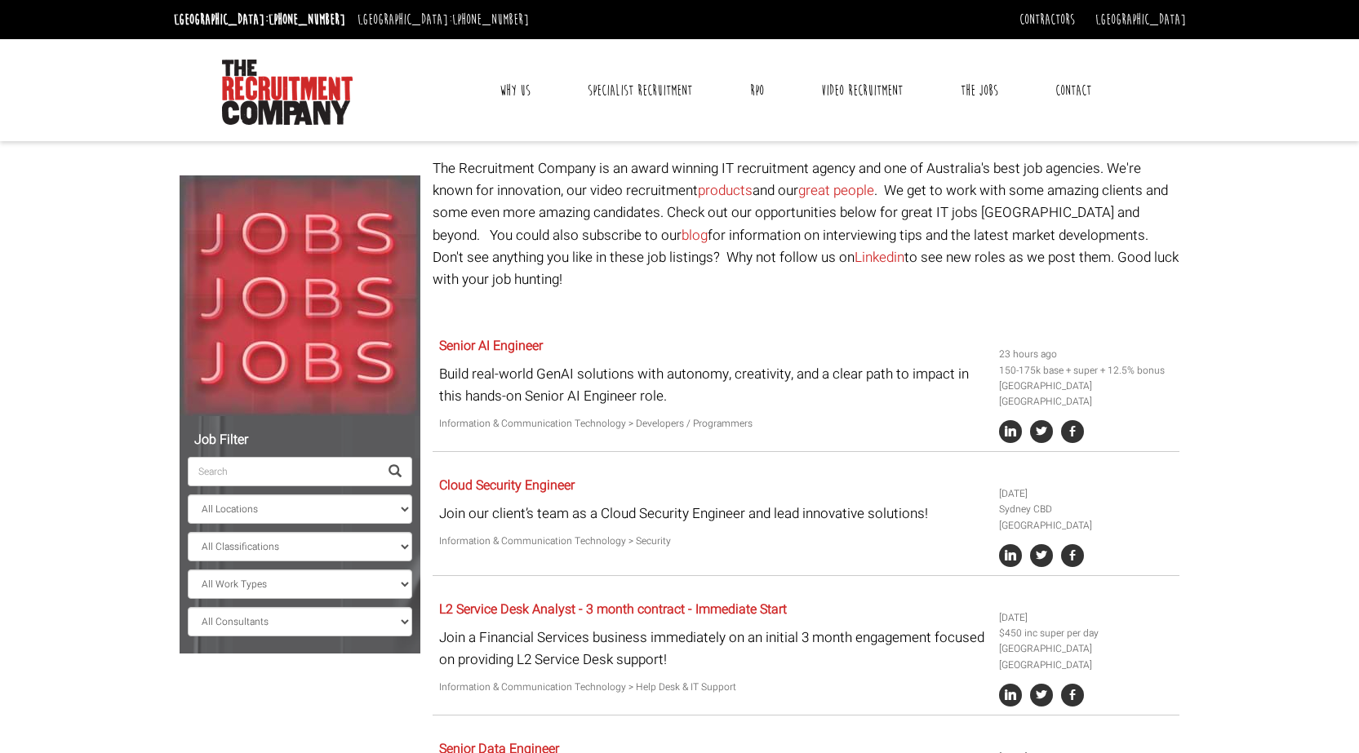 Image resolution: width=1359 pixels, height=753 pixels. Describe the element at coordinates (713, 385) in the screenshot. I see `p: Build real-world GenAI solutions with autonomy, creativity, and a clear path to impact in this ha...` at that location.